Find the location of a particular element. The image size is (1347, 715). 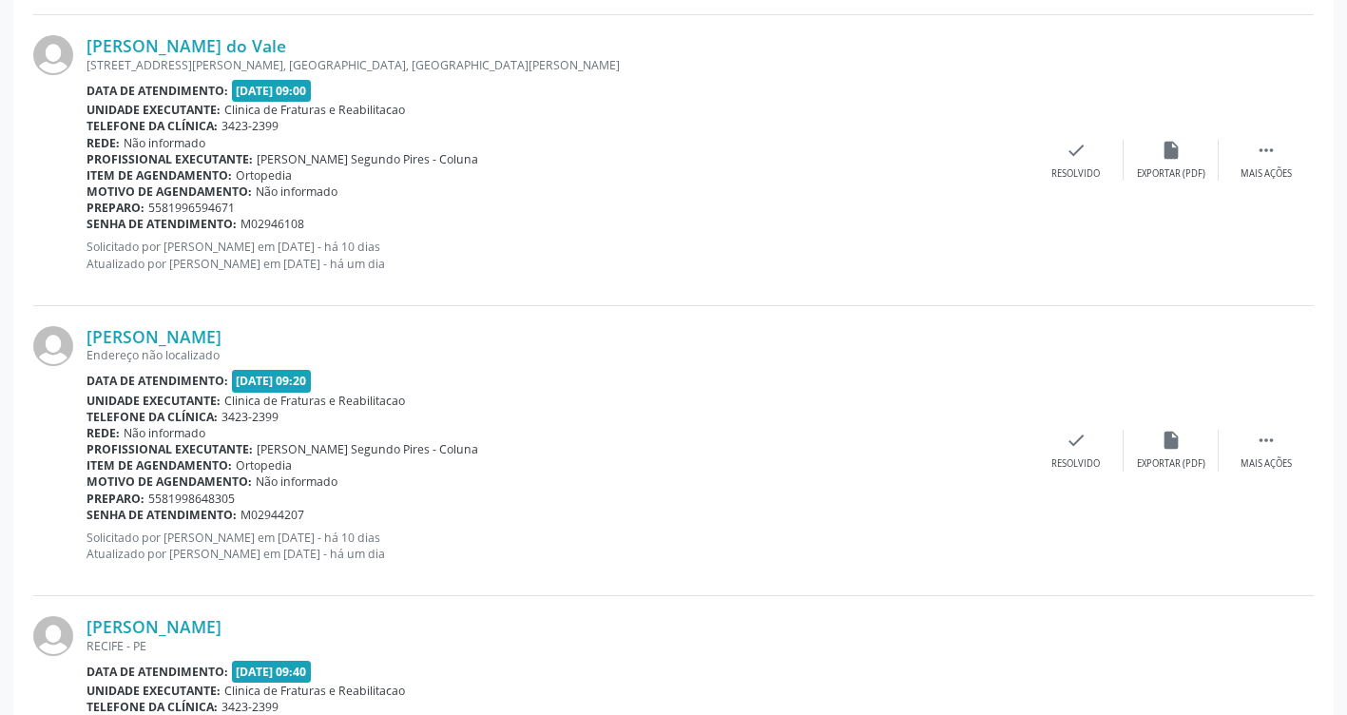

div: RECIFE - PE is located at coordinates (557, 646).